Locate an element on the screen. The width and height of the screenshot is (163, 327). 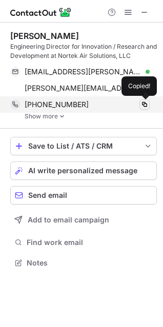
img: ContactOut v5.3.10 is located at coordinates (41, 12).